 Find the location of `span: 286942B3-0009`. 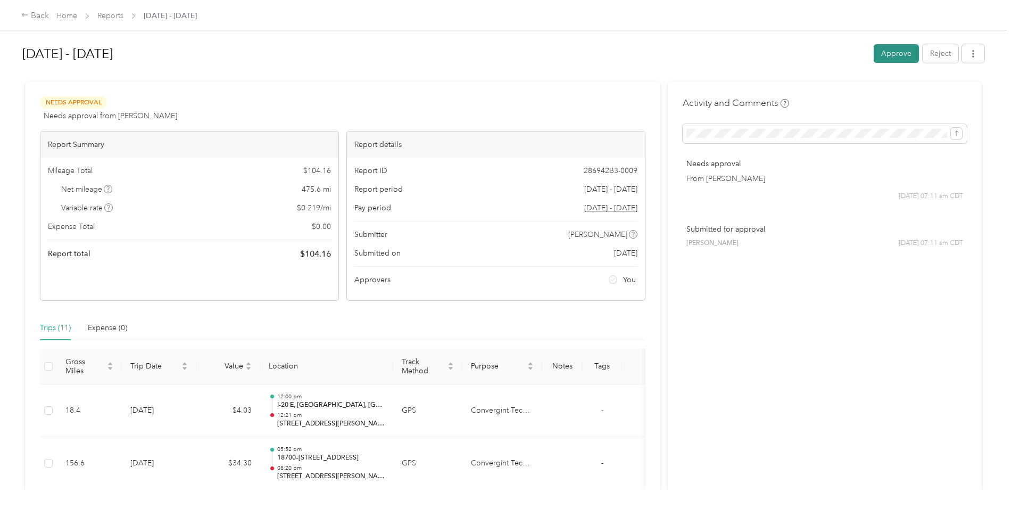

span: 286942B3-0009 is located at coordinates (610, 170).